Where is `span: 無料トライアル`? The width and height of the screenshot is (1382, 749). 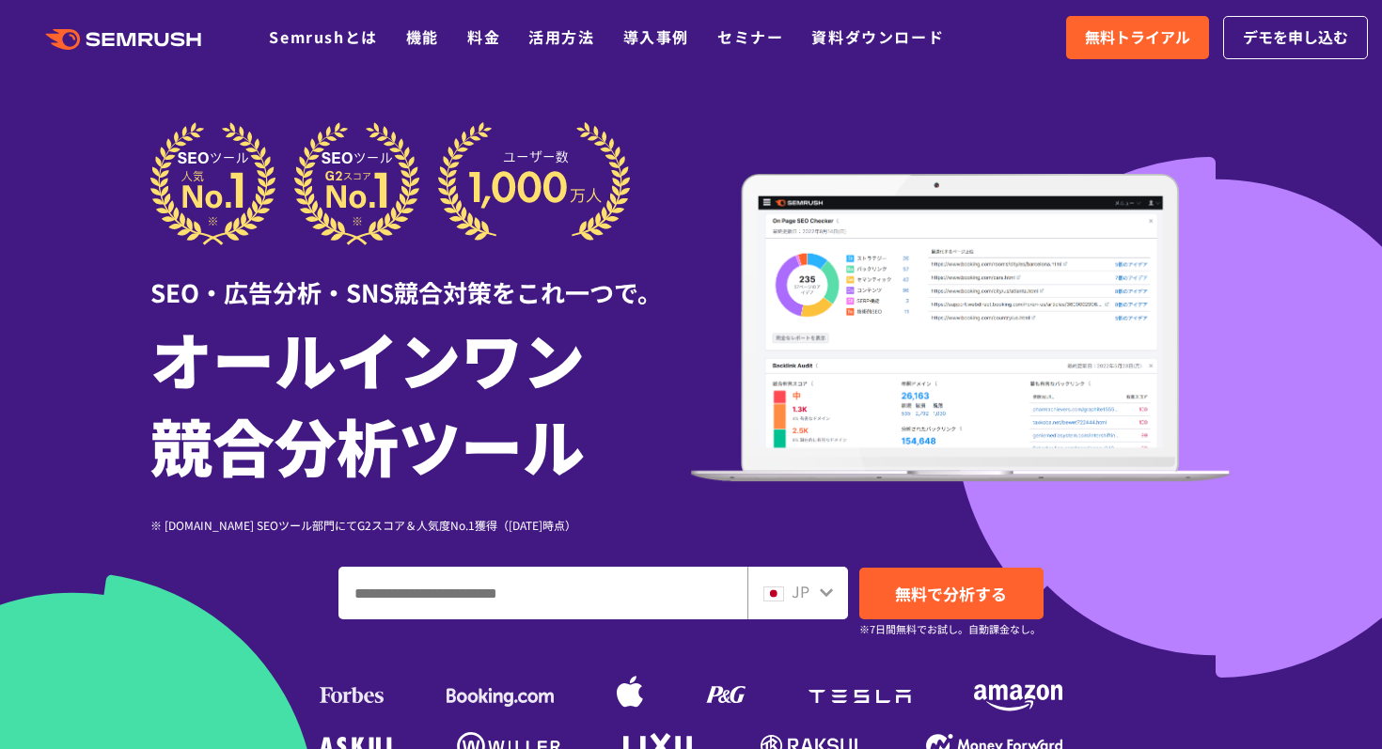
span: 無料トライアル is located at coordinates (1137, 38).